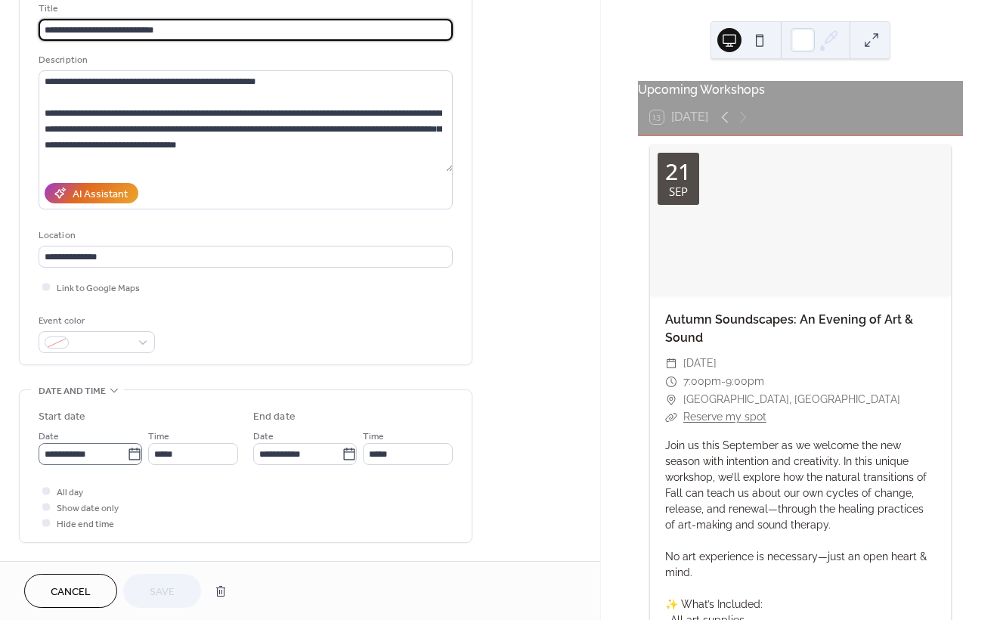 This screenshot has height=620, width=1000. Describe the element at coordinates (274, 417) in the screenshot. I see `div: End date` at that location.